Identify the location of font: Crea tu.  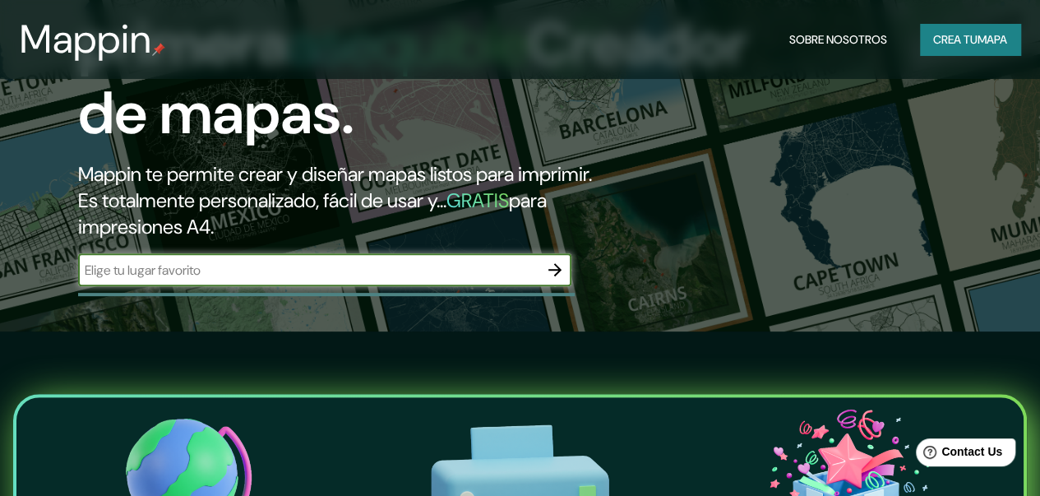
(955, 39).